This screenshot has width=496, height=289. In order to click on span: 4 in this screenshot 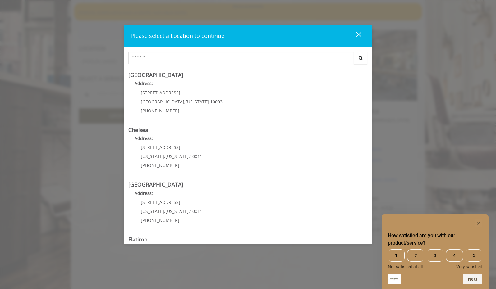, I will do `click(455, 256)`.